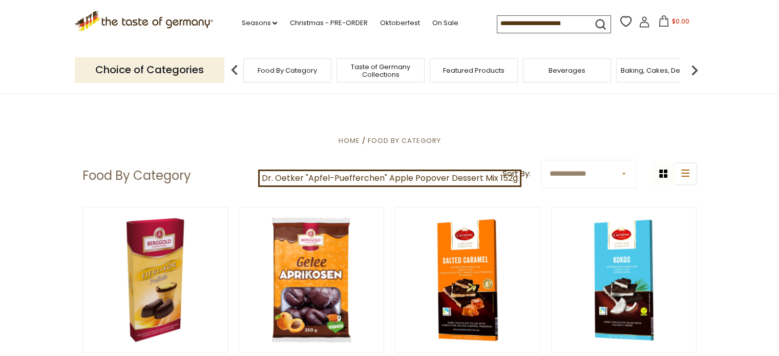 The image size is (779, 356). What do you see at coordinates (349, 140) in the screenshot?
I see `span: Home` at bounding box center [349, 140].